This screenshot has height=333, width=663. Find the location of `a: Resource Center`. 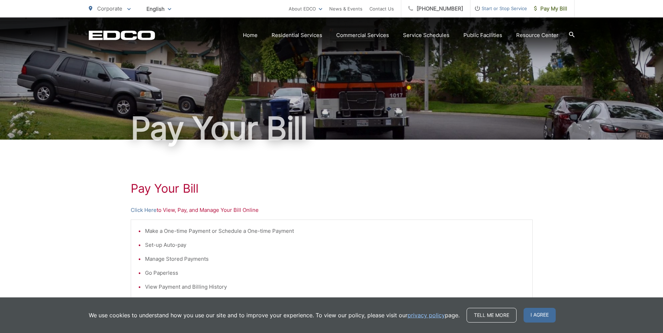

a: Resource Center is located at coordinates (537, 35).